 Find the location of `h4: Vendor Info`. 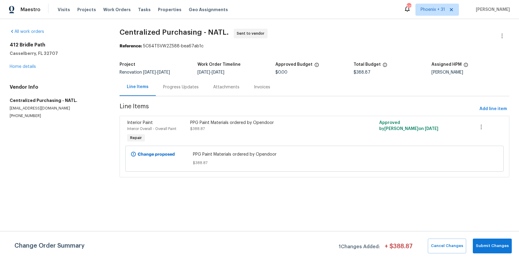

h4: Vendor Info is located at coordinates (57, 87).